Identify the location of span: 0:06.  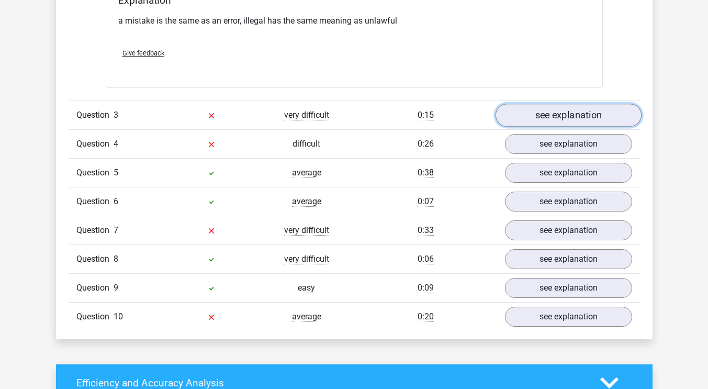
(425, 259).